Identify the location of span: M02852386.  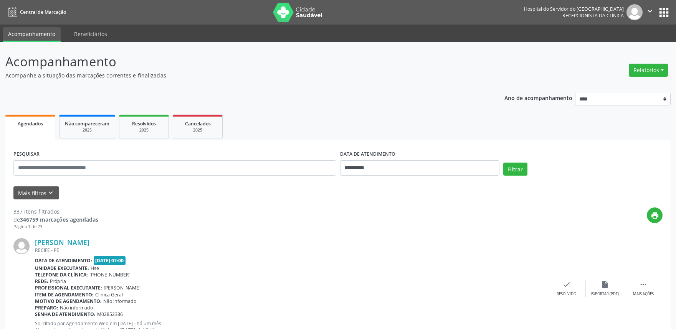
(110, 314).